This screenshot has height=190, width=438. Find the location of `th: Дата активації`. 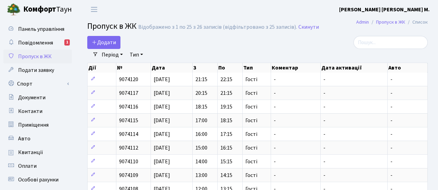

th: Дата активації is located at coordinates (354, 68).